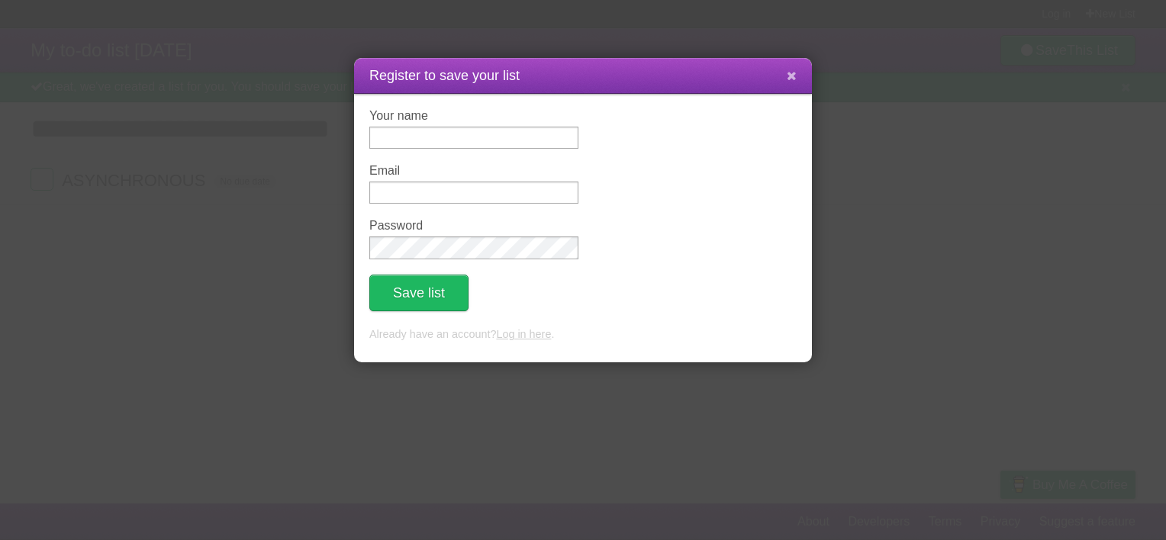 This screenshot has height=540, width=1166. Describe the element at coordinates (474, 171) in the screenshot. I see `label: Email` at that location.